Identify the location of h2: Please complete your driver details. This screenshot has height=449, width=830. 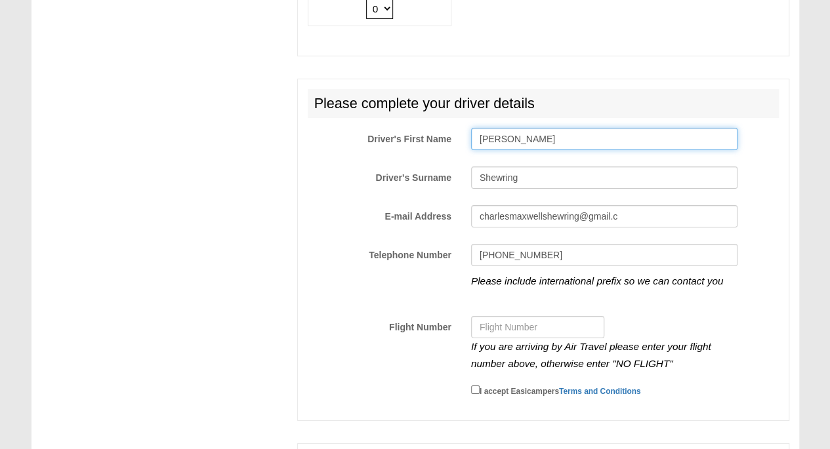
(543, 104).